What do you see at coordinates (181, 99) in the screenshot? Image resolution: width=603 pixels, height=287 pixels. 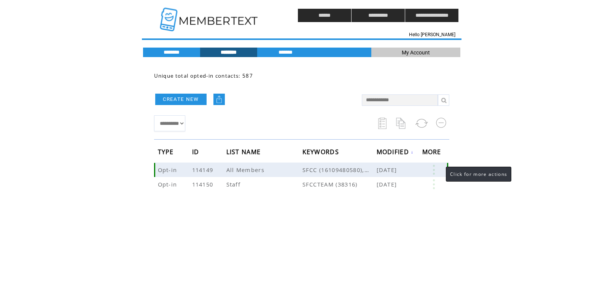 I see `a: CREATE NEW` at bounding box center [181, 99].